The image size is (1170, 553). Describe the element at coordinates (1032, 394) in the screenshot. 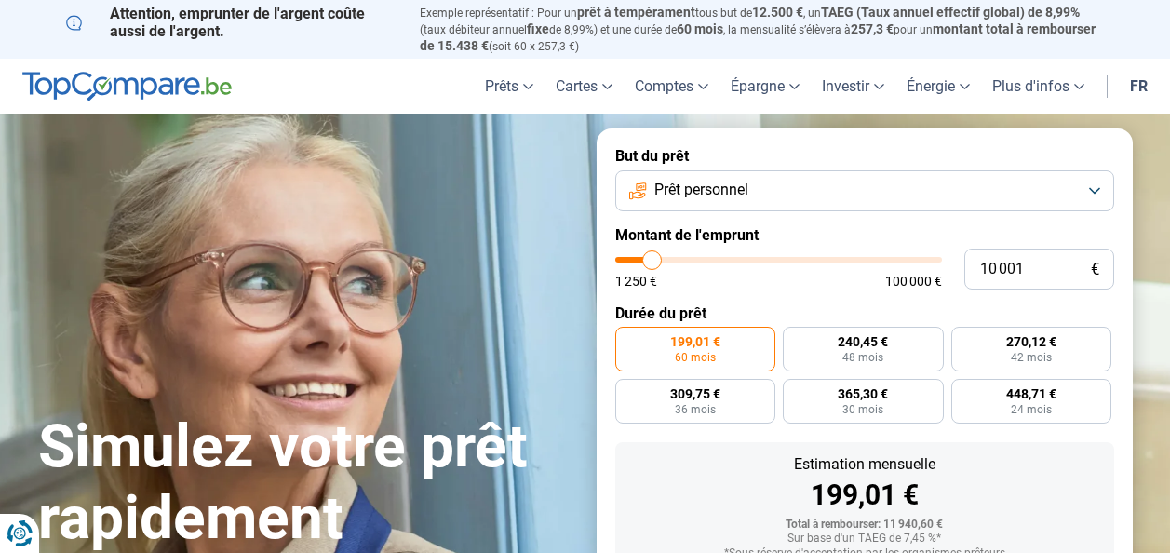

I see `span: 448,71 €` at that location.